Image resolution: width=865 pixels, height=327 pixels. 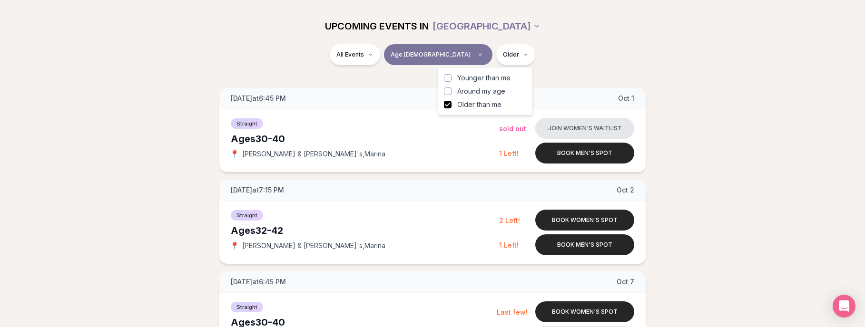 What do you see at coordinates (626, 98) in the screenshot?
I see `span: Oct 1` at bounding box center [626, 98].